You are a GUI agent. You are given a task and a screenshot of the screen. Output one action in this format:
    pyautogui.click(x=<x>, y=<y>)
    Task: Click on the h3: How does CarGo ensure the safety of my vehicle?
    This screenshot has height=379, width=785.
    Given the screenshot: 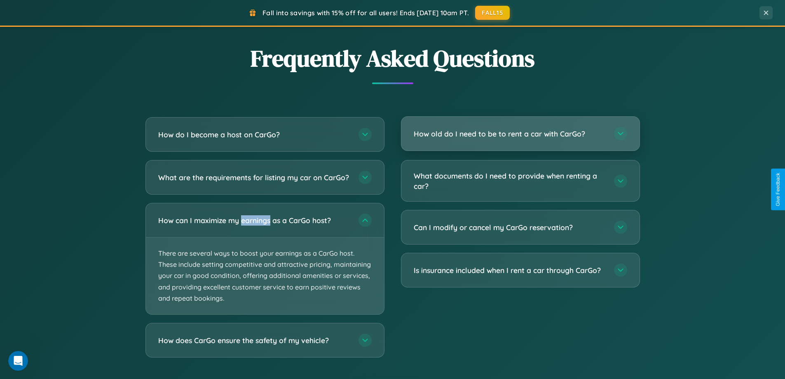 What is the action you would take?
    pyautogui.click(x=254, y=340)
    